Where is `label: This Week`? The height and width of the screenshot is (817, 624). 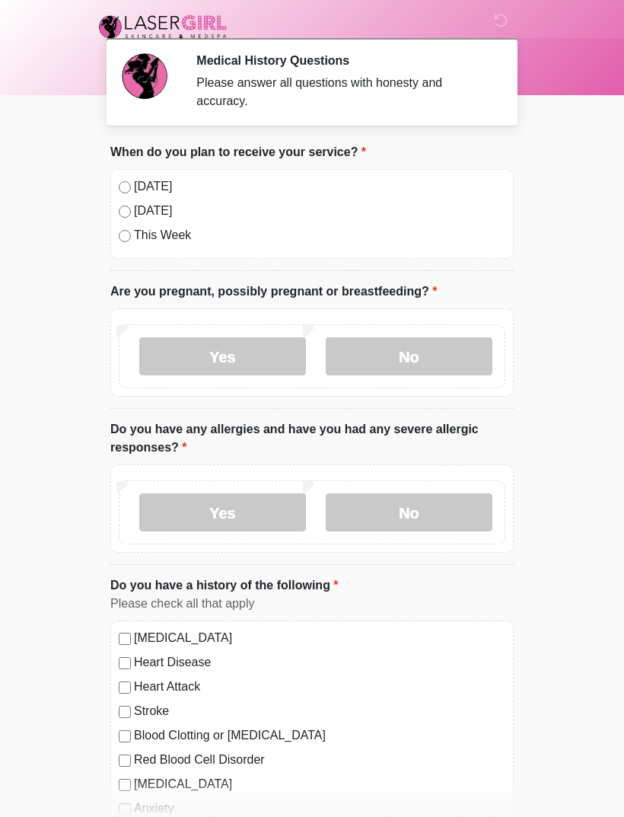
label: This Week is located at coordinates (320, 235).